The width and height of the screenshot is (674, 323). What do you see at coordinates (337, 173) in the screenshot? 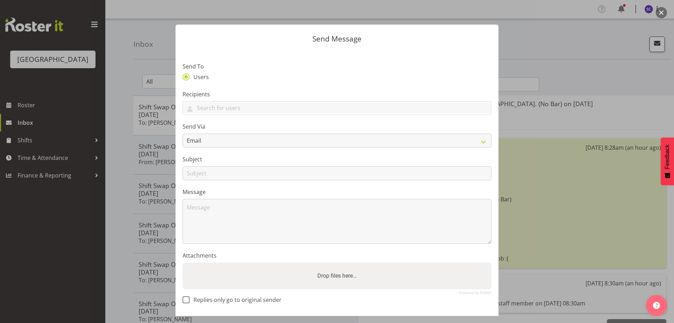
I see `input: Subject` at bounding box center [337, 173].